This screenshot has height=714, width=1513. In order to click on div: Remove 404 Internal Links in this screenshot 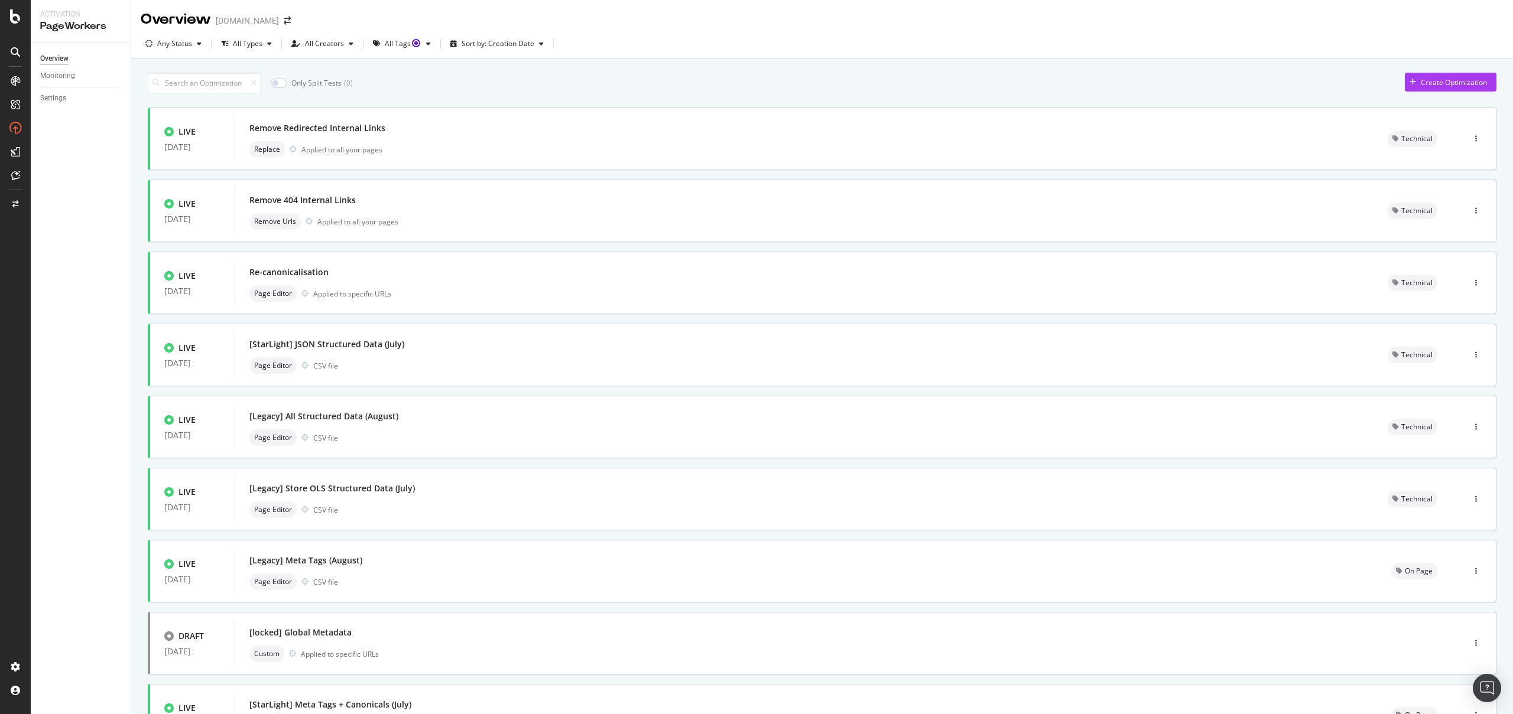, I will do `click(303, 200)`.